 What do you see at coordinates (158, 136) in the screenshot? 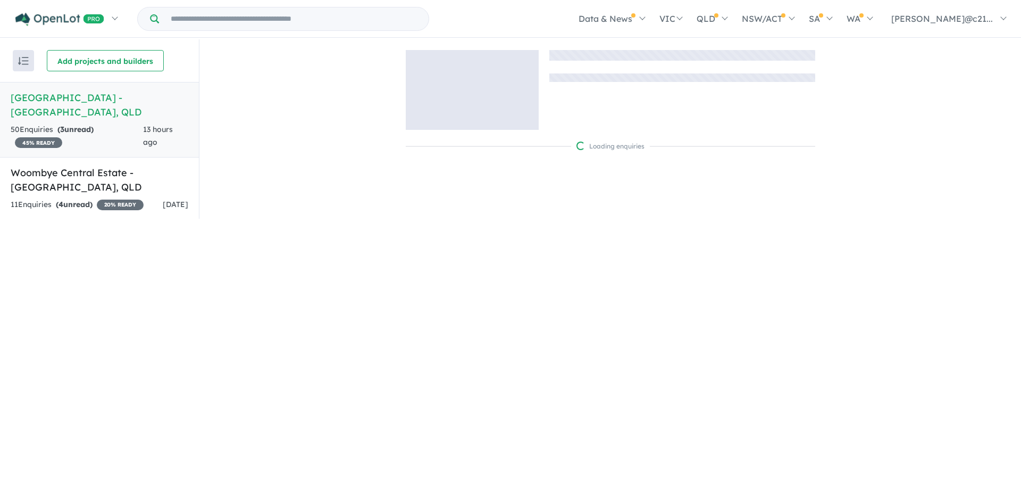
I see `span: 13 hours ago` at bounding box center [158, 136].